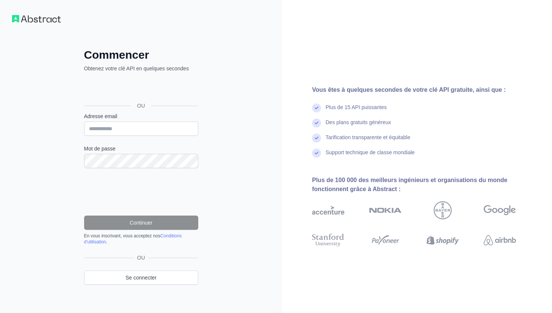 The image size is (552, 313). I want to click on img: Payoneer, so click(386, 240).